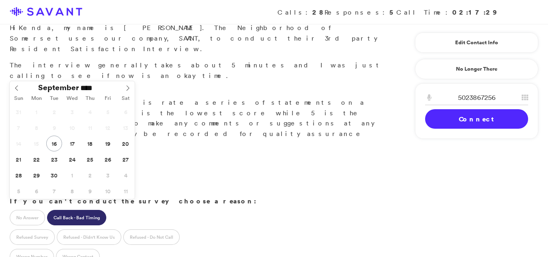  I want to click on span: Mon, so click(37, 98).